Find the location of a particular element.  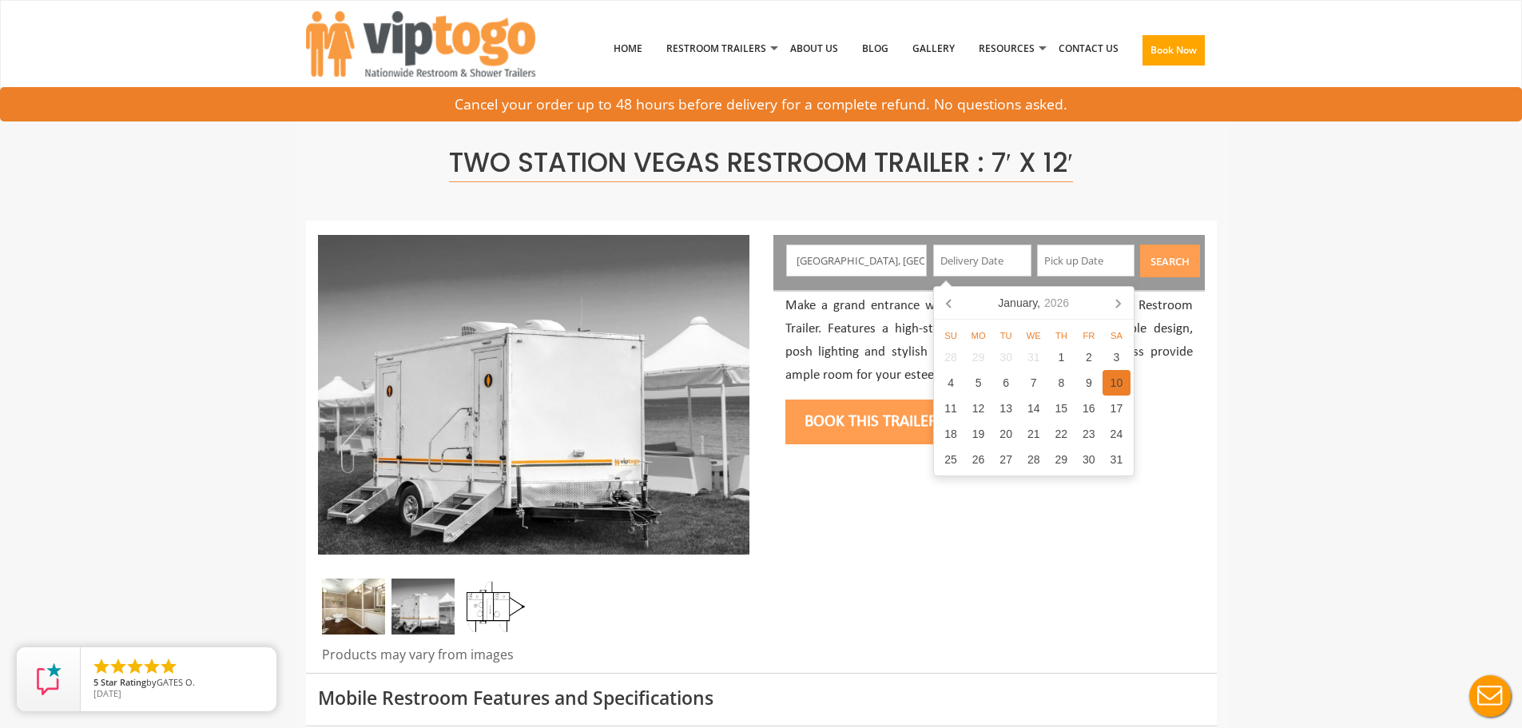

div: 8 is located at coordinates (1061, 383).